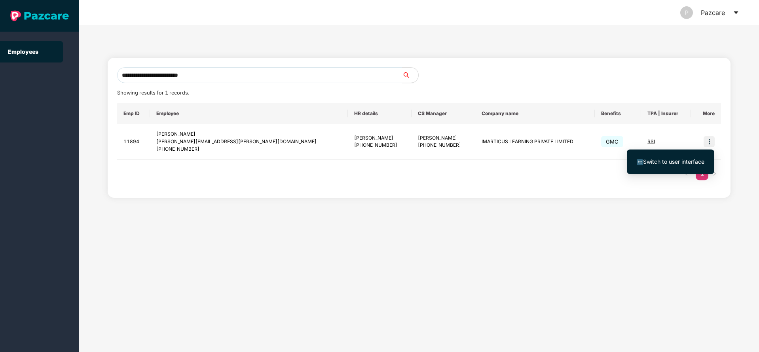  What do you see at coordinates (410, 75) in the screenshot?
I see `button: search` at bounding box center [410, 75].